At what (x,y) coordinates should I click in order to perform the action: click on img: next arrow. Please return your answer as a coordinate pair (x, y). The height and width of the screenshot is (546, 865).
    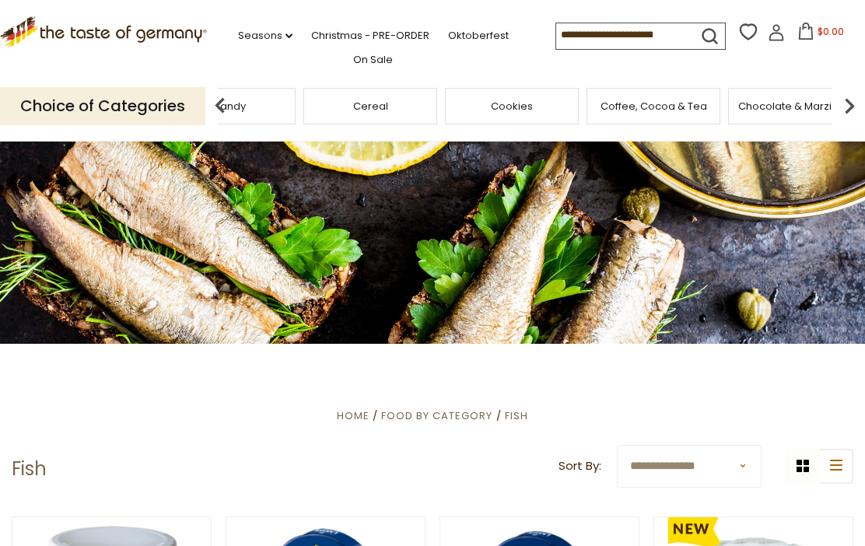
    Looking at the image, I should click on (850, 106).